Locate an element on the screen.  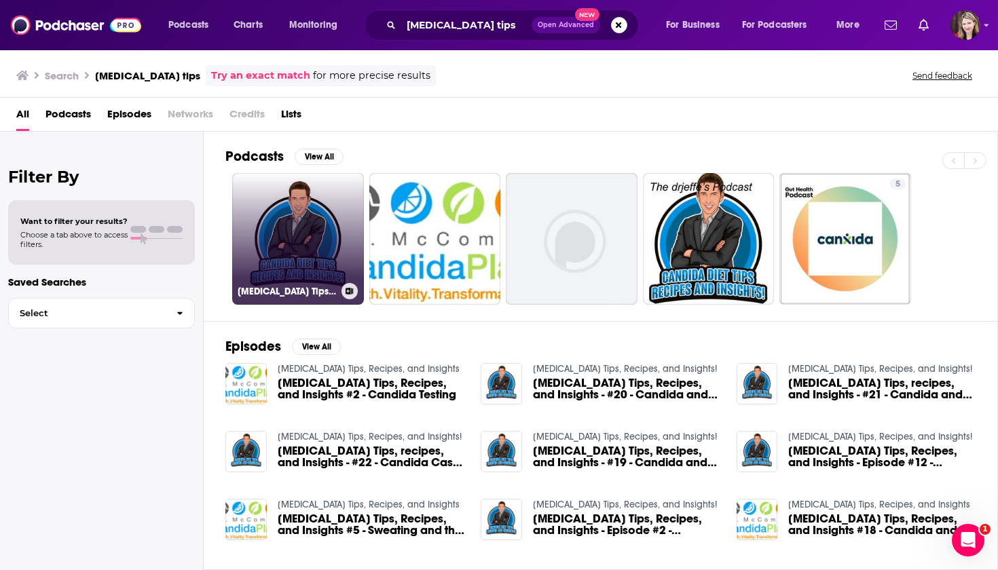
span: Credits is located at coordinates (247, 117).